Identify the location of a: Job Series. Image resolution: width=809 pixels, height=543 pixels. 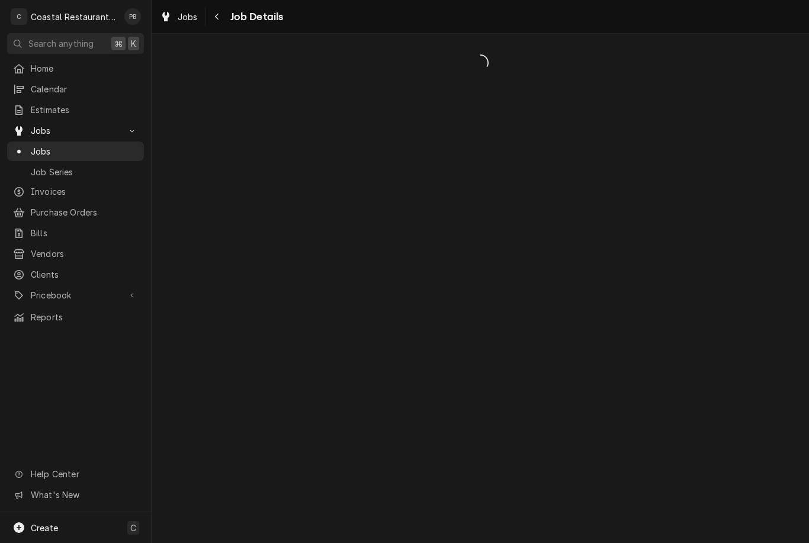
(75, 172).